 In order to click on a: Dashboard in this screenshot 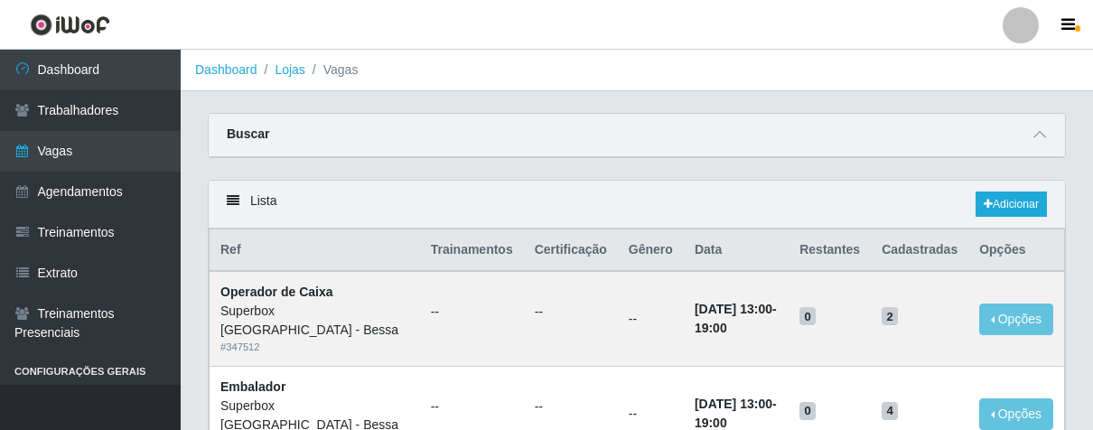, I will do `click(226, 70)`.